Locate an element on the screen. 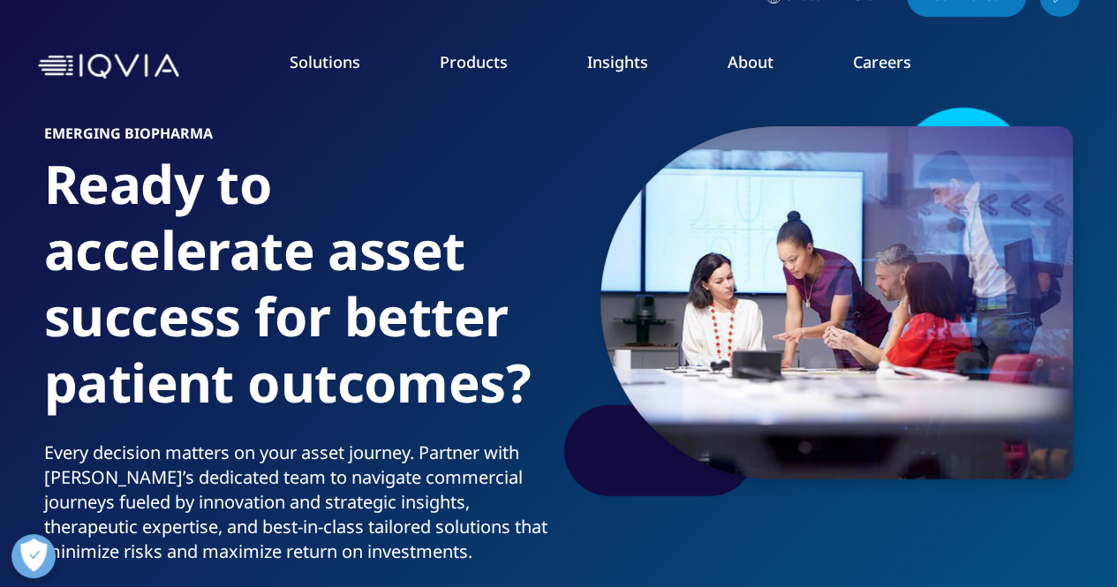  h6: Emerging Biopharma is located at coordinates (298, 139).